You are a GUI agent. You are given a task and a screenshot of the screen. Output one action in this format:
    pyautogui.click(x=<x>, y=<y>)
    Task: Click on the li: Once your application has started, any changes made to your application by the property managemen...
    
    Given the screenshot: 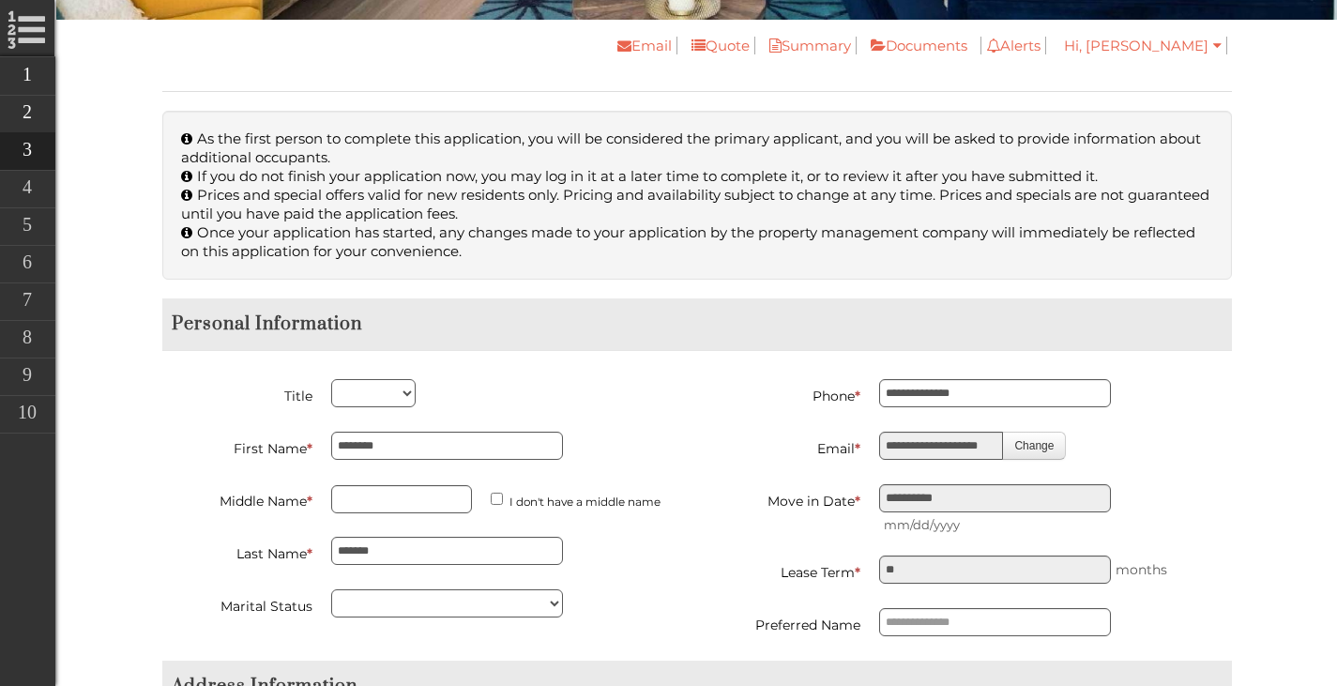 What is the action you would take?
    pyautogui.click(x=697, y=242)
    